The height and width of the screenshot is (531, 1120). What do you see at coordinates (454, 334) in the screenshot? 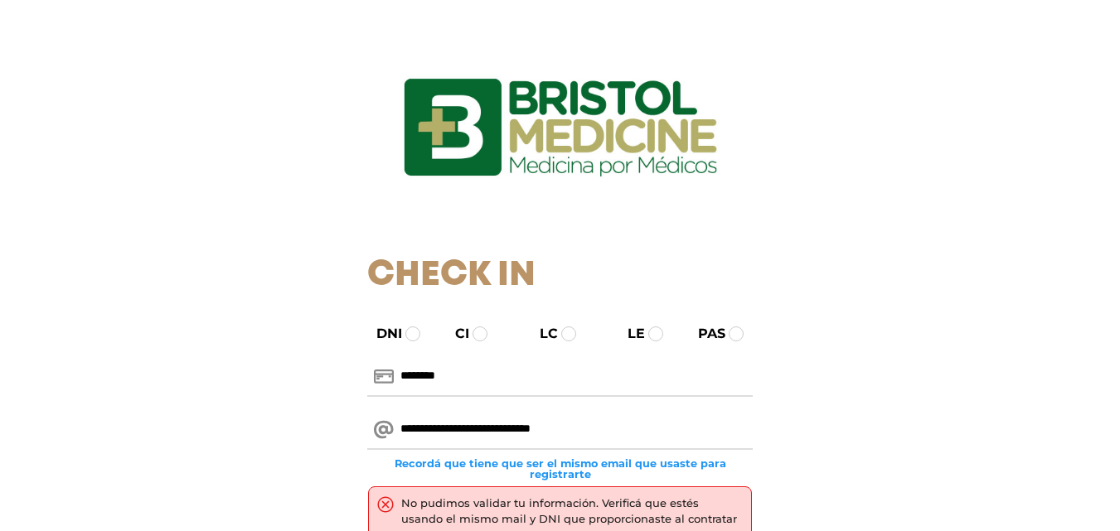
I see `label: CI` at bounding box center [454, 334].